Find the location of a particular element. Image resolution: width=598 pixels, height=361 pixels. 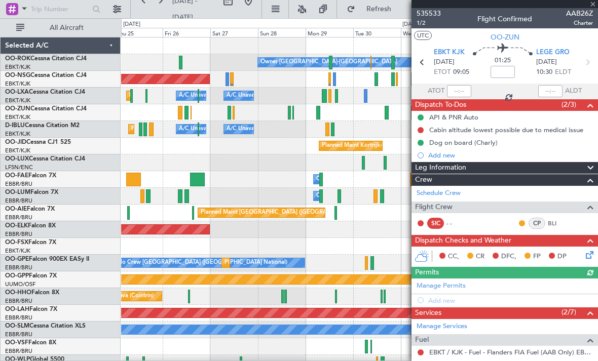

div: Dog on board (Charly) is located at coordinates (463, 142).